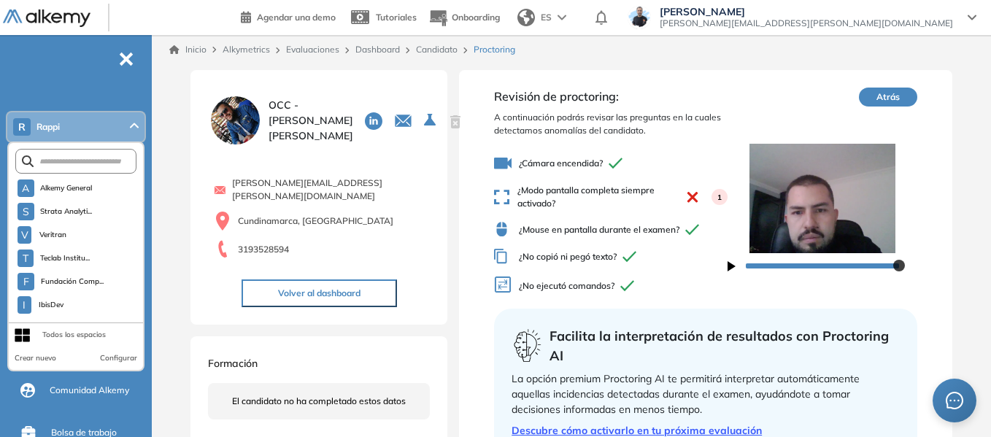 Image resolution: width=991 pixels, height=437 pixels. Describe the element at coordinates (47, 18) in the screenshot. I see `img: Logo` at that location.